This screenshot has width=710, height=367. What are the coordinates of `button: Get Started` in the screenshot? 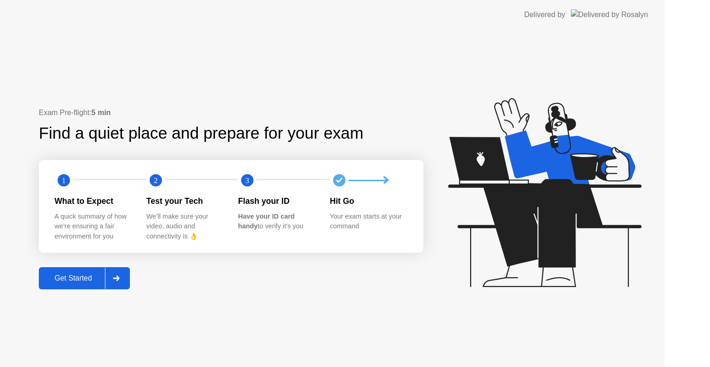 It's located at (84, 278).